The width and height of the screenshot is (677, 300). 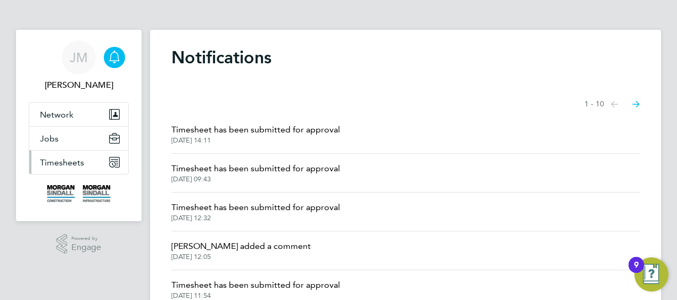 I want to click on button: Jobs, so click(x=79, y=138).